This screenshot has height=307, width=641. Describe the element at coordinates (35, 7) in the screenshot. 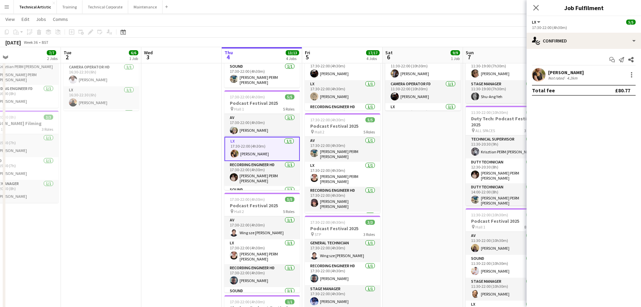

I see `button: Technical Artistic` at that location.